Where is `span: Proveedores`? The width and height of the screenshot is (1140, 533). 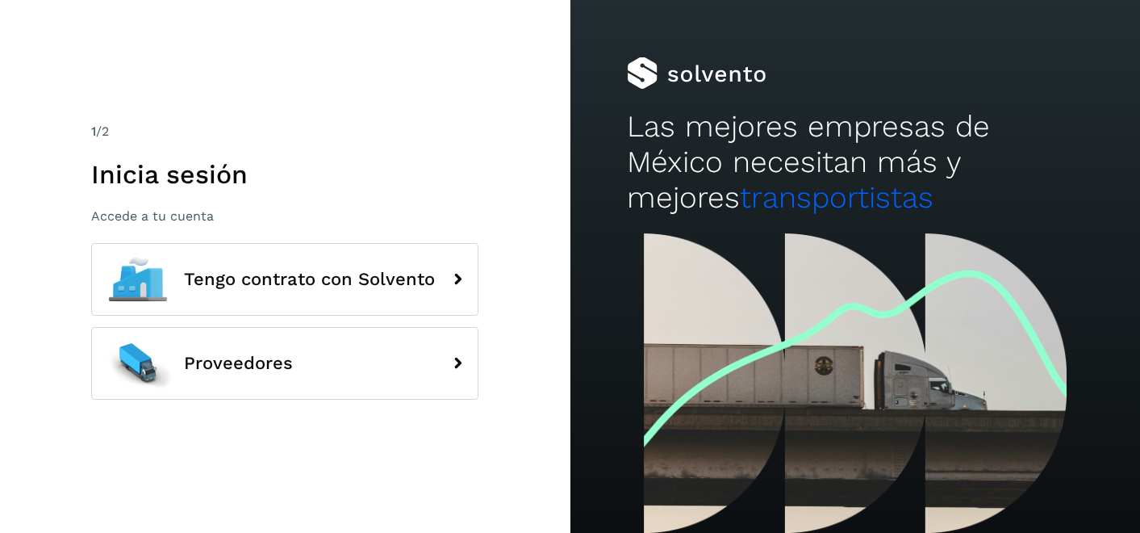 span: Proveedores is located at coordinates (238, 363).